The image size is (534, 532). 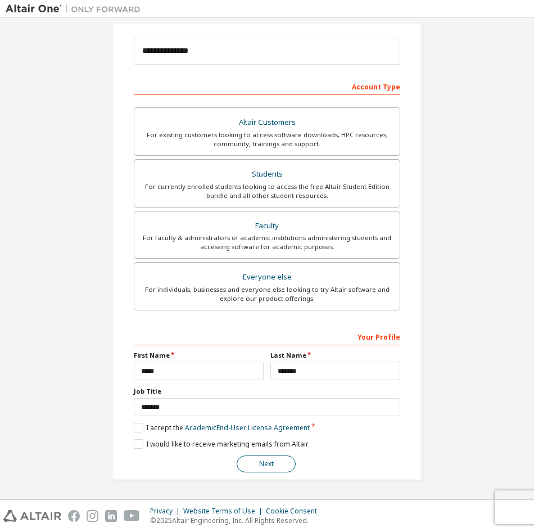 I want to click on img: Altair One, so click(x=76, y=9).